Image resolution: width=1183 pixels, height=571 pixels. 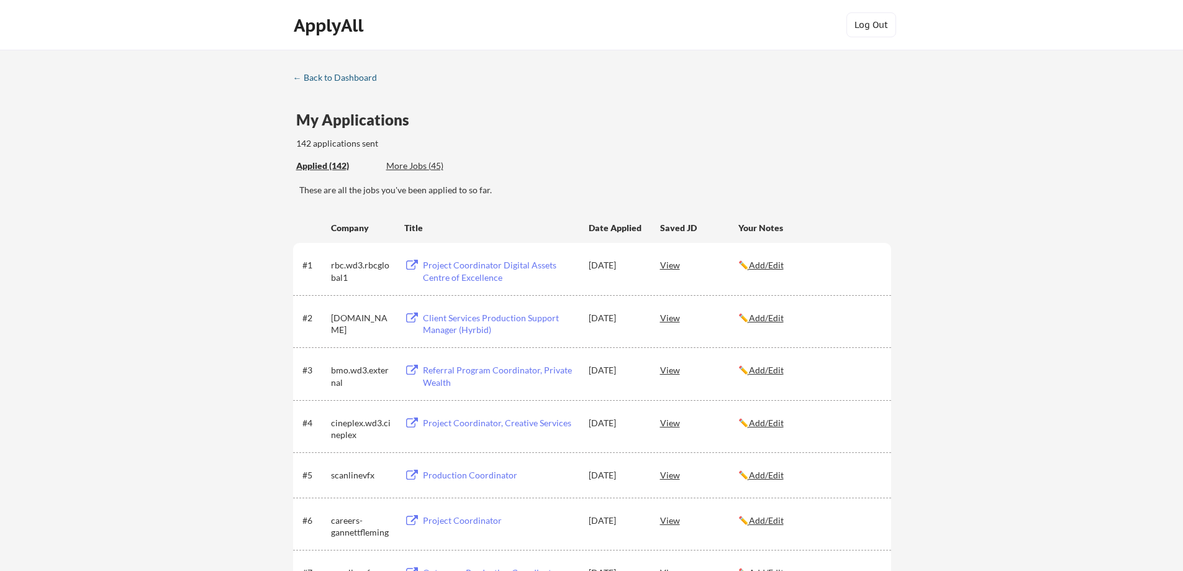 I want to click on div: #1, so click(x=314, y=265).